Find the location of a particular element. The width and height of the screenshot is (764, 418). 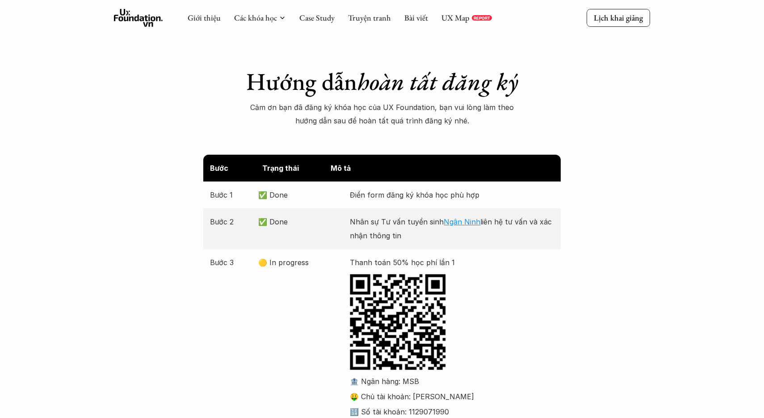

p: REPORT is located at coordinates (482, 18).